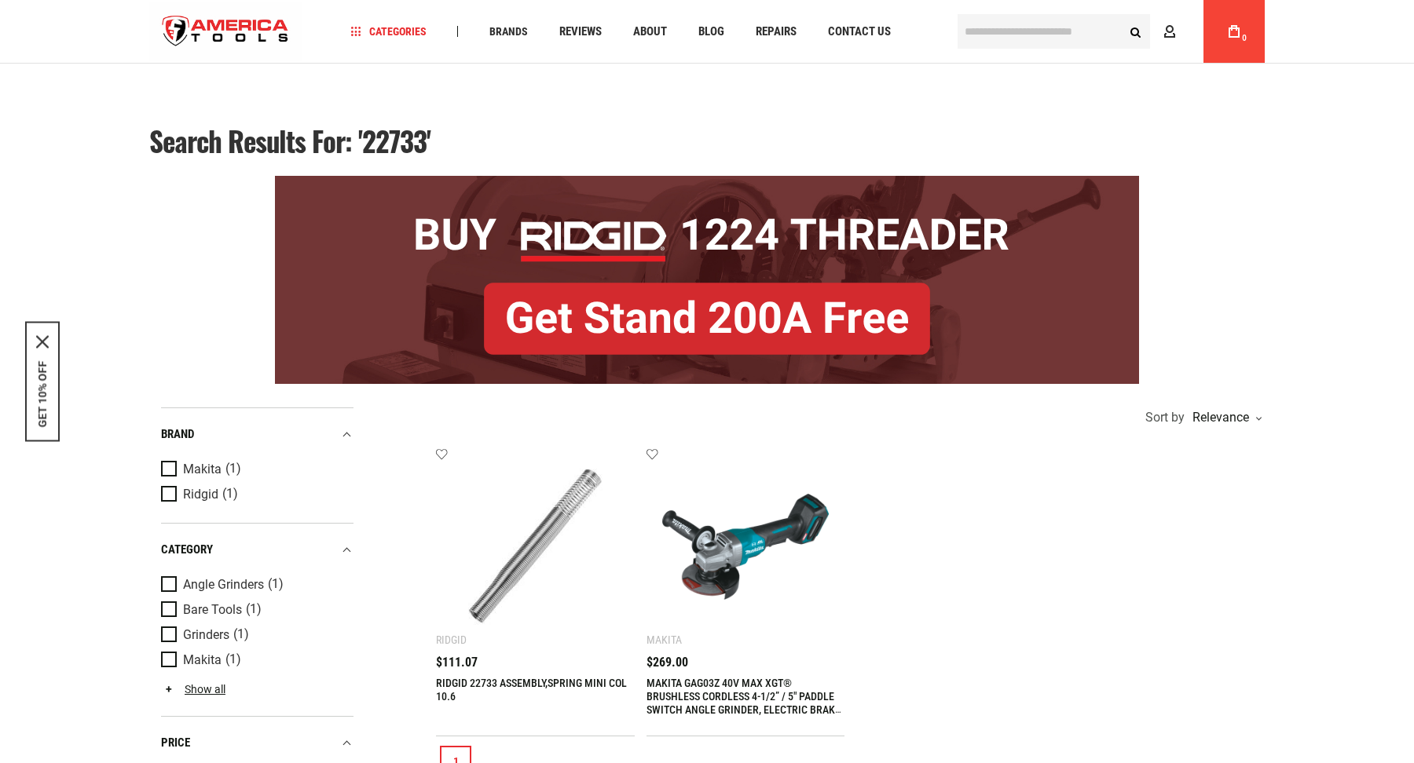 This screenshot has width=1414, height=763. What do you see at coordinates (580, 31) in the screenshot?
I see `span: Reviews` at bounding box center [580, 31].